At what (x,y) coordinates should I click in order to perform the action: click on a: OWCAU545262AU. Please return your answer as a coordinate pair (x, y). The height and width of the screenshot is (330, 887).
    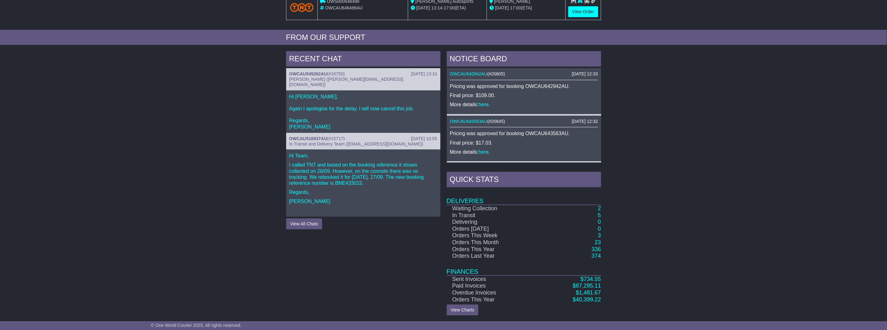
    Looking at the image, I should click on (308, 74).